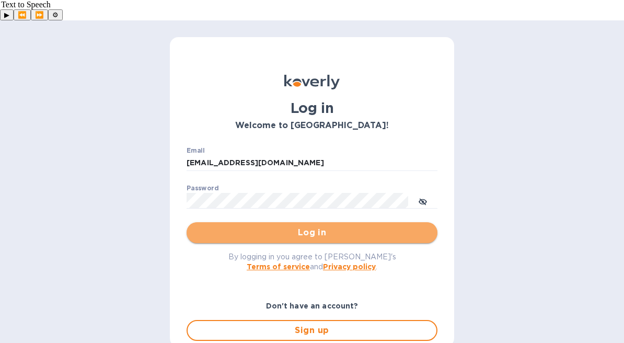  Describe the element at coordinates (349, 266) in the screenshot. I see `a: Privacy policy` at that location.